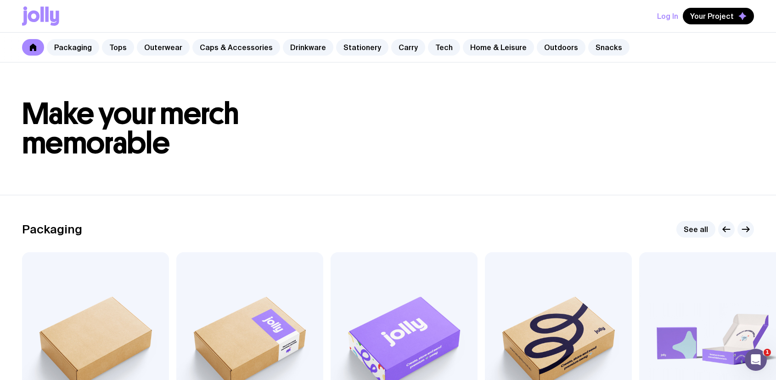 The height and width of the screenshot is (380, 776). What do you see at coordinates (668, 16) in the screenshot?
I see `button: Log In` at bounding box center [668, 16].